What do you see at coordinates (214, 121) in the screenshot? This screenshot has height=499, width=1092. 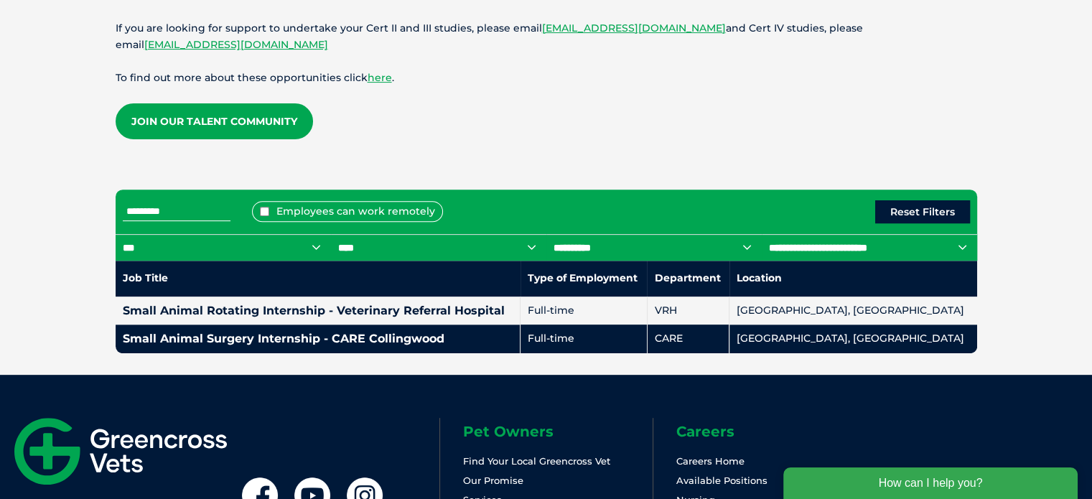 I see `a: Join our Talent Community` at bounding box center [214, 121].